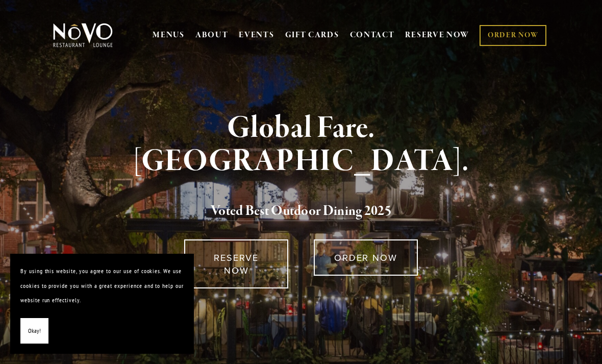 This screenshot has width=602, height=364. I want to click on button: Okay!, so click(34, 331).